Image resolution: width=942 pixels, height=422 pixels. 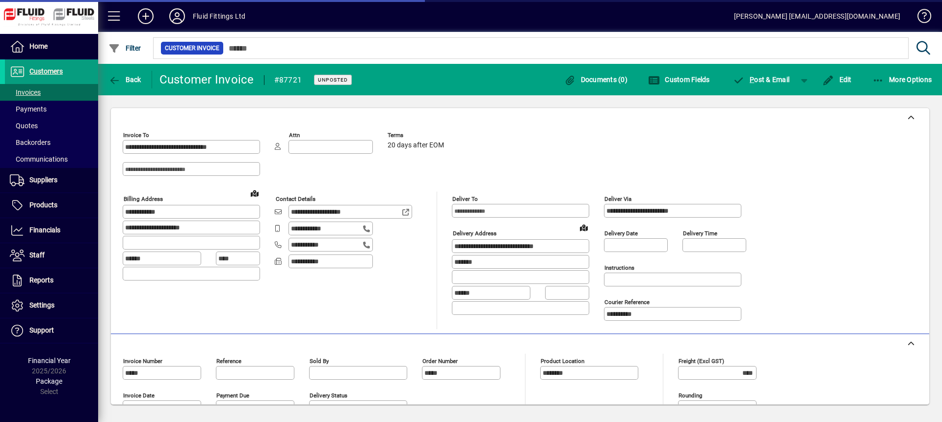 I want to click on a: Home, so click(x=52, y=47).